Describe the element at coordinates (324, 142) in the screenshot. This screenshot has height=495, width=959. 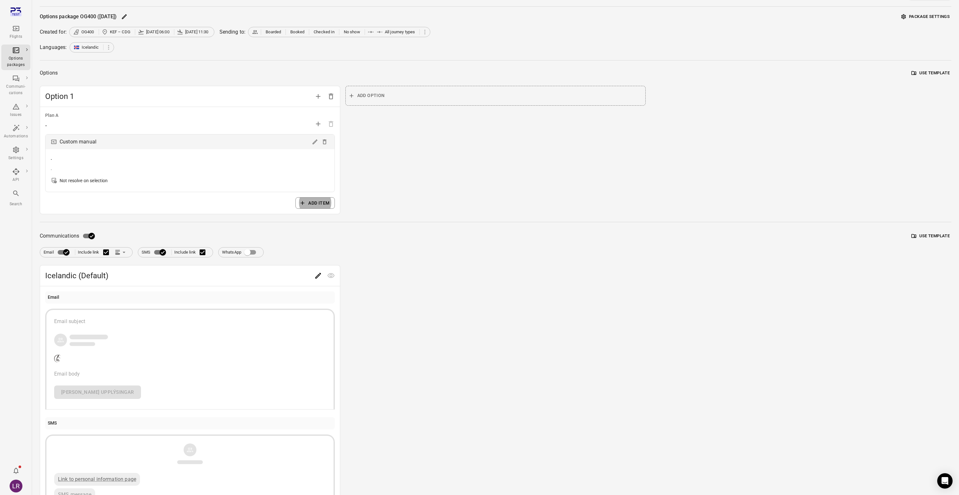
I see `button: Delete` at that location.